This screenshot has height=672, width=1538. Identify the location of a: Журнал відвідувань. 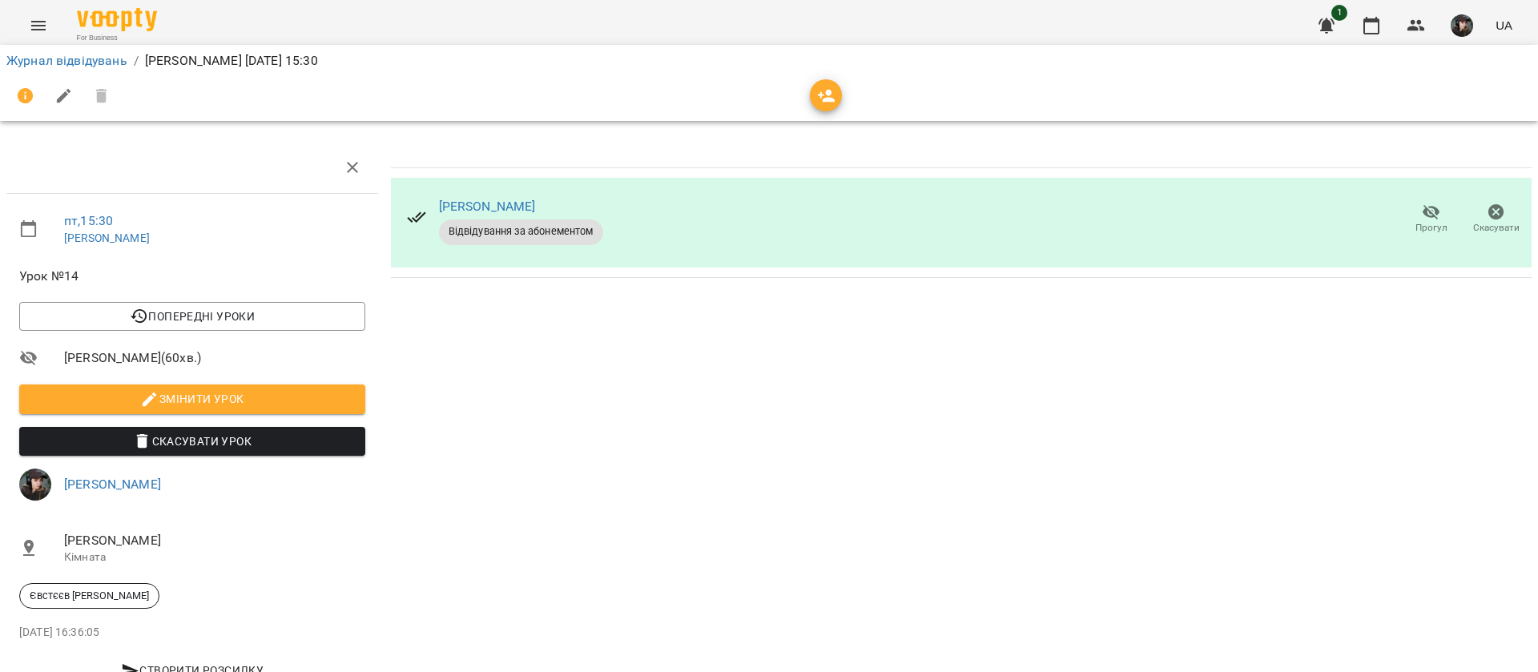
(66, 60).